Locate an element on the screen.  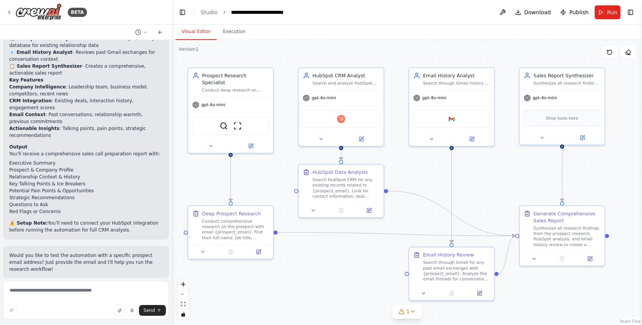
button: Start a new chat is located at coordinates (160, 32).